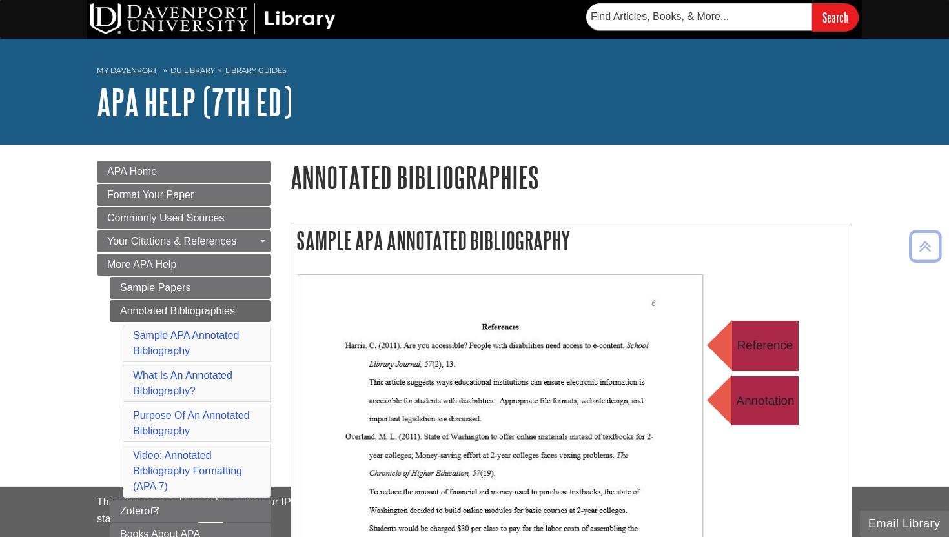 The image size is (949, 537). I want to click on input: Search, so click(835, 17).